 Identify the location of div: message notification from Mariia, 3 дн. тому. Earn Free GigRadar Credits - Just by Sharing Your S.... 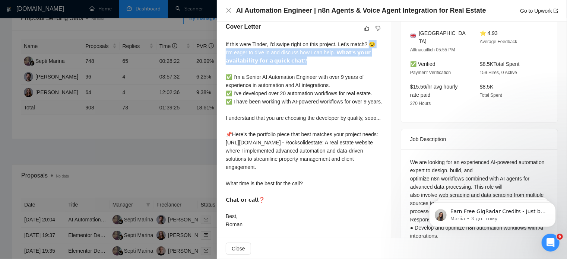
(75, 28).